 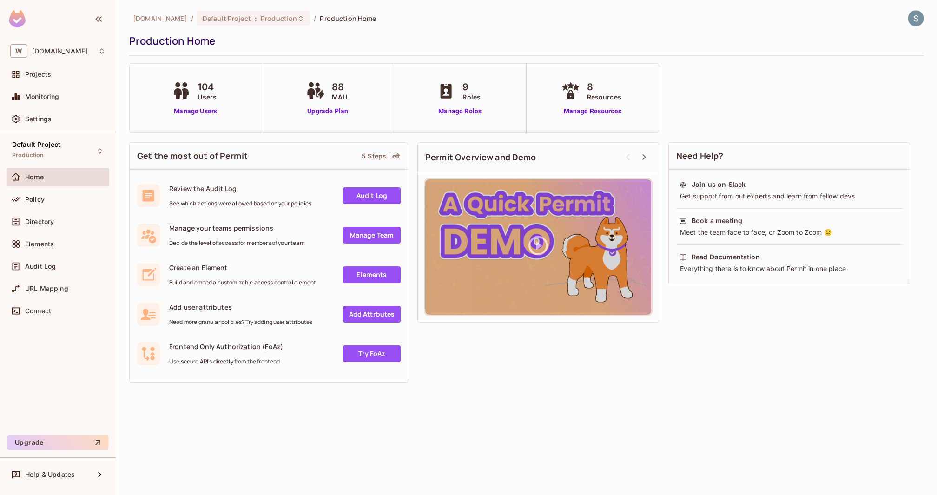 I want to click on span: Need Help?, so click(x=700, y=156).